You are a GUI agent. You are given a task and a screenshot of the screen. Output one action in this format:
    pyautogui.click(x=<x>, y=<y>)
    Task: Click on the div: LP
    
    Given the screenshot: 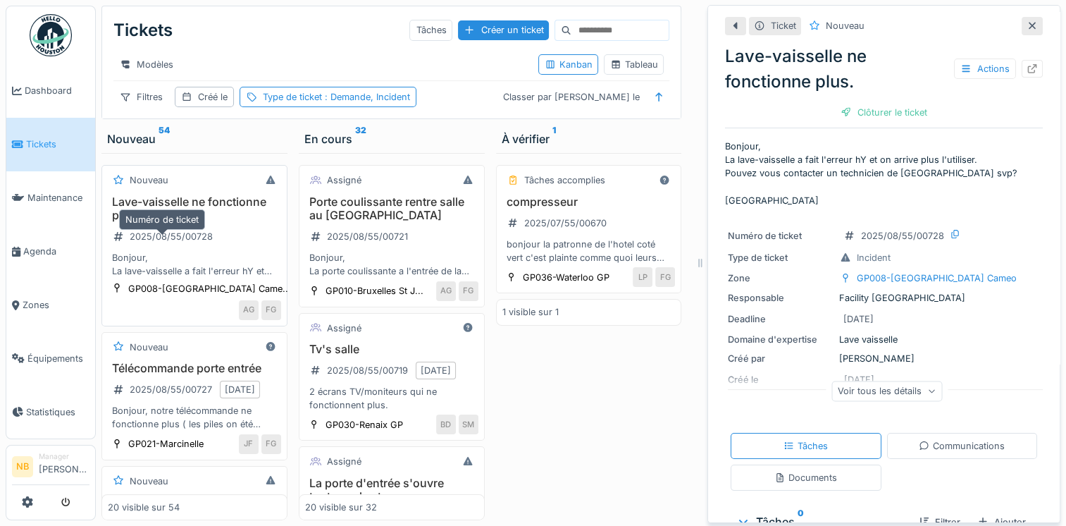 What is the action you would take?
    pyautogui.click(x=643, y=277)
    